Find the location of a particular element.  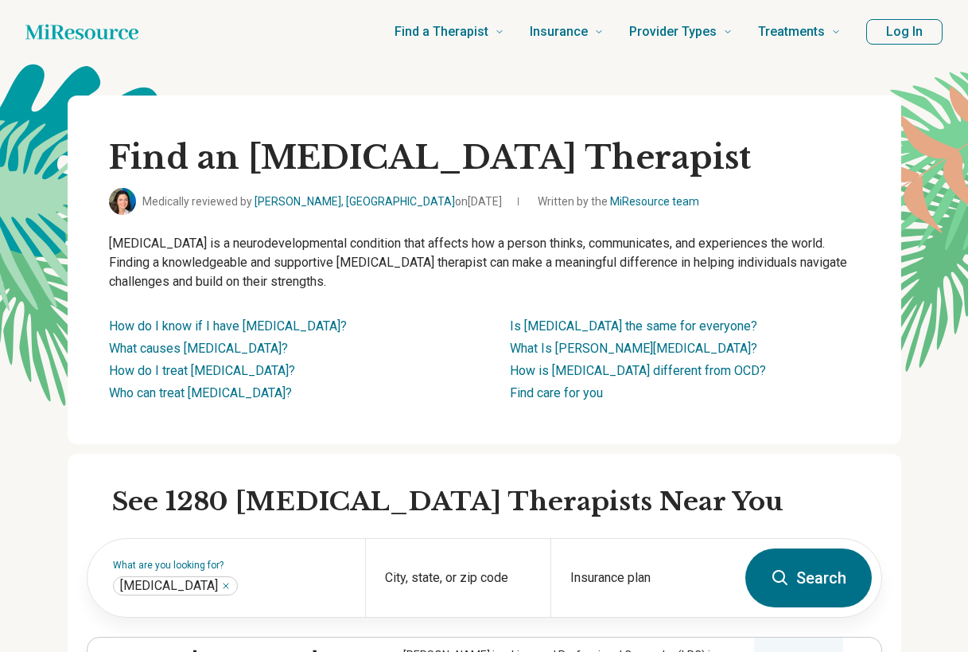

button: Search is located at coordinates (808, 578).